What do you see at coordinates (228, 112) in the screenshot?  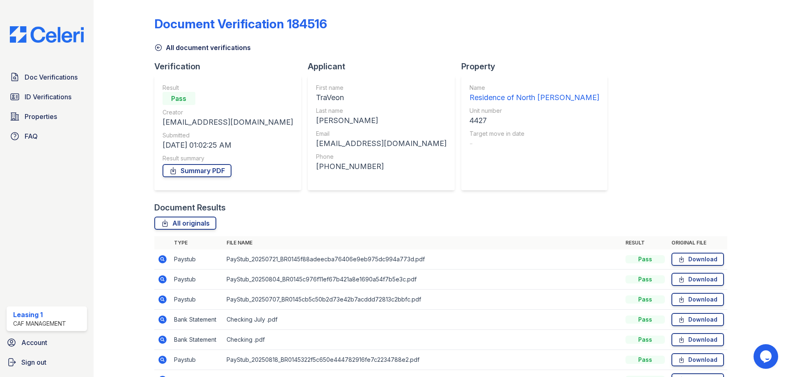 I see `div: Creator` at bounding box center [228, 112].